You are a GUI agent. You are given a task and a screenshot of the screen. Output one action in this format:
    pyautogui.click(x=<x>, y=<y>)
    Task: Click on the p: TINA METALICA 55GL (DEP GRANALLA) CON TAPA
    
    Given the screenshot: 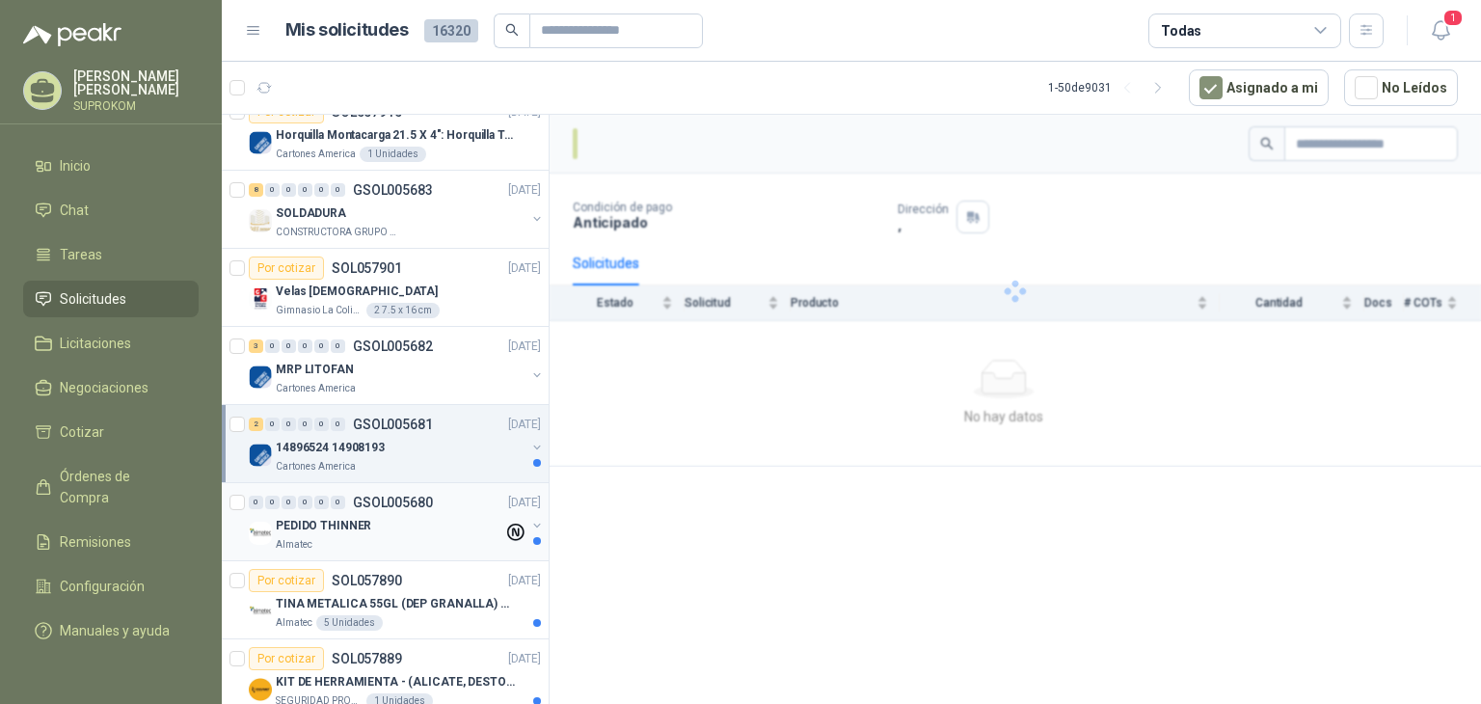 What is the action you would take?
    pyautogui.click(x=395, y=603)
    